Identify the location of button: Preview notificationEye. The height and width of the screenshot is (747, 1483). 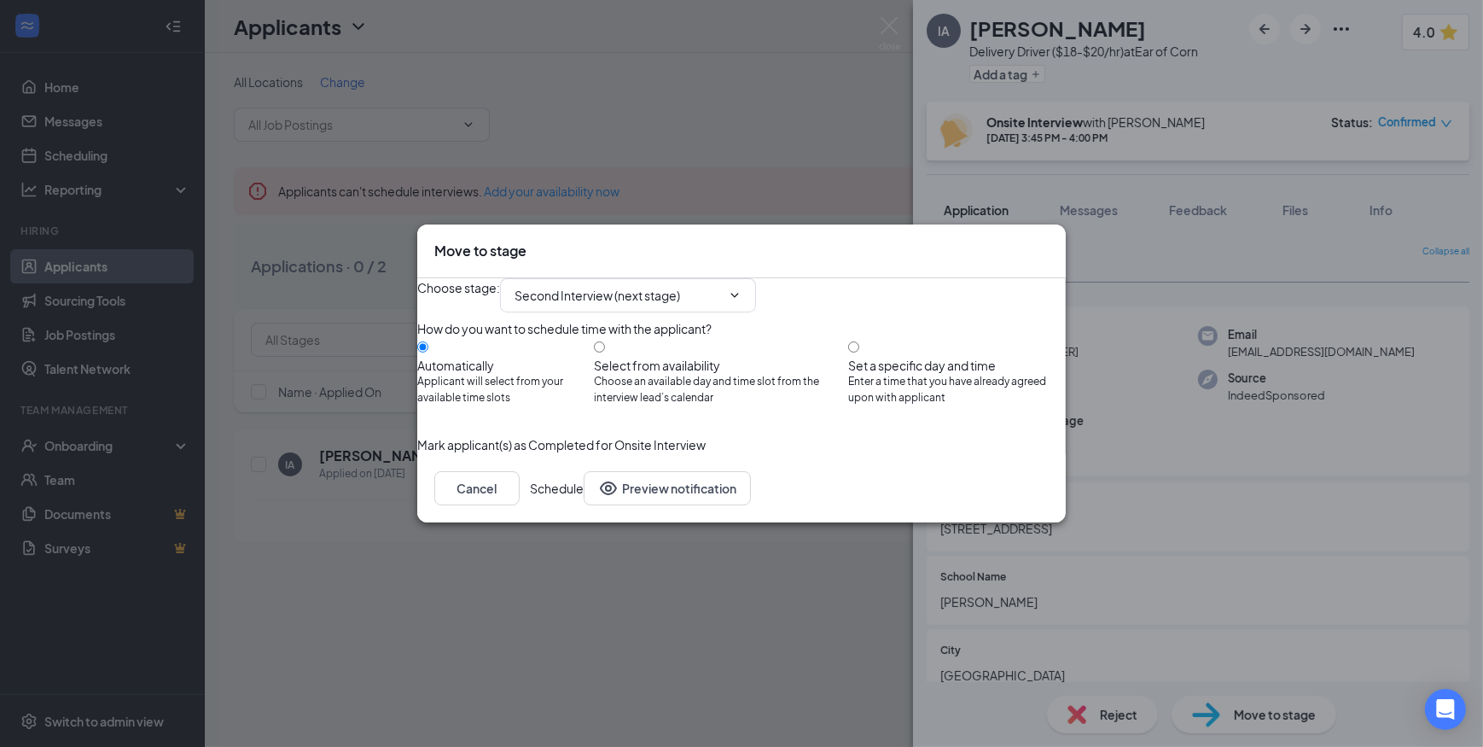
(667, 488).